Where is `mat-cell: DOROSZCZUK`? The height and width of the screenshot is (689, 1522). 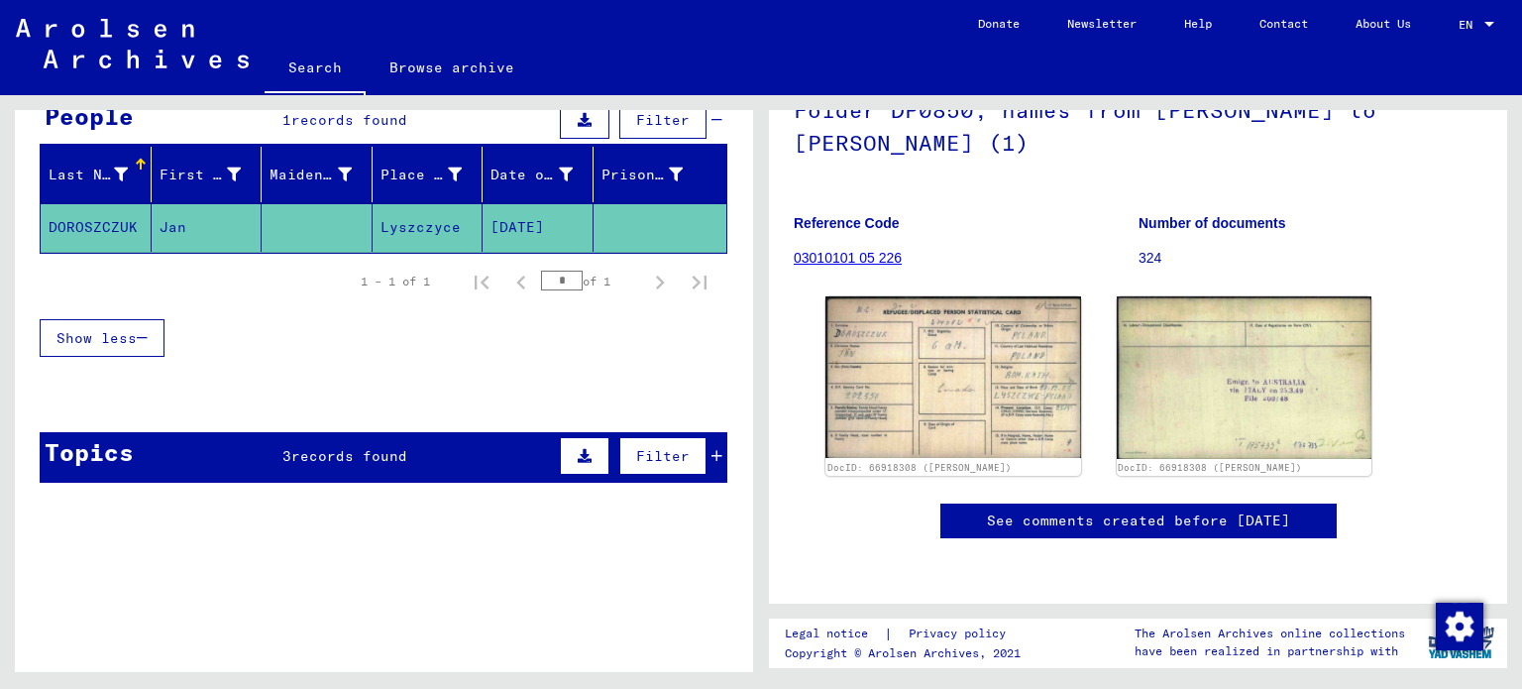
mat-cell: DOROSZCZUK is located at coordinates (96, 227).